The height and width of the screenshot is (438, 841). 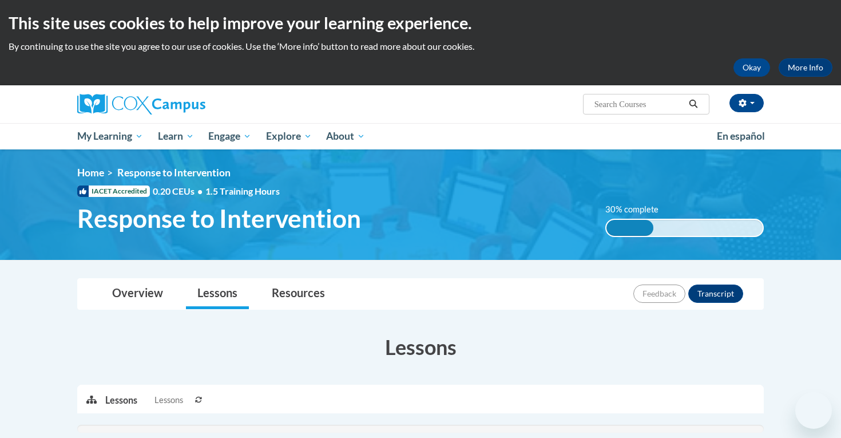 I want to click on span: 1.5 Training Hours, so click(x=243, y=191).